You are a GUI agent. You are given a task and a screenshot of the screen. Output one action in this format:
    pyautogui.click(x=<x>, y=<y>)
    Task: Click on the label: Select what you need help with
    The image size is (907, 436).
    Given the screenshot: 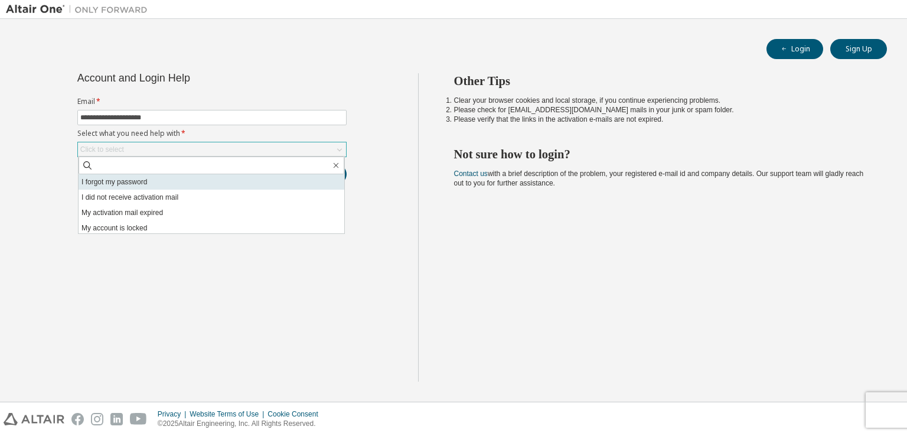 What is the action you would take?
    pyautogui.click(x=212, y=133)
    